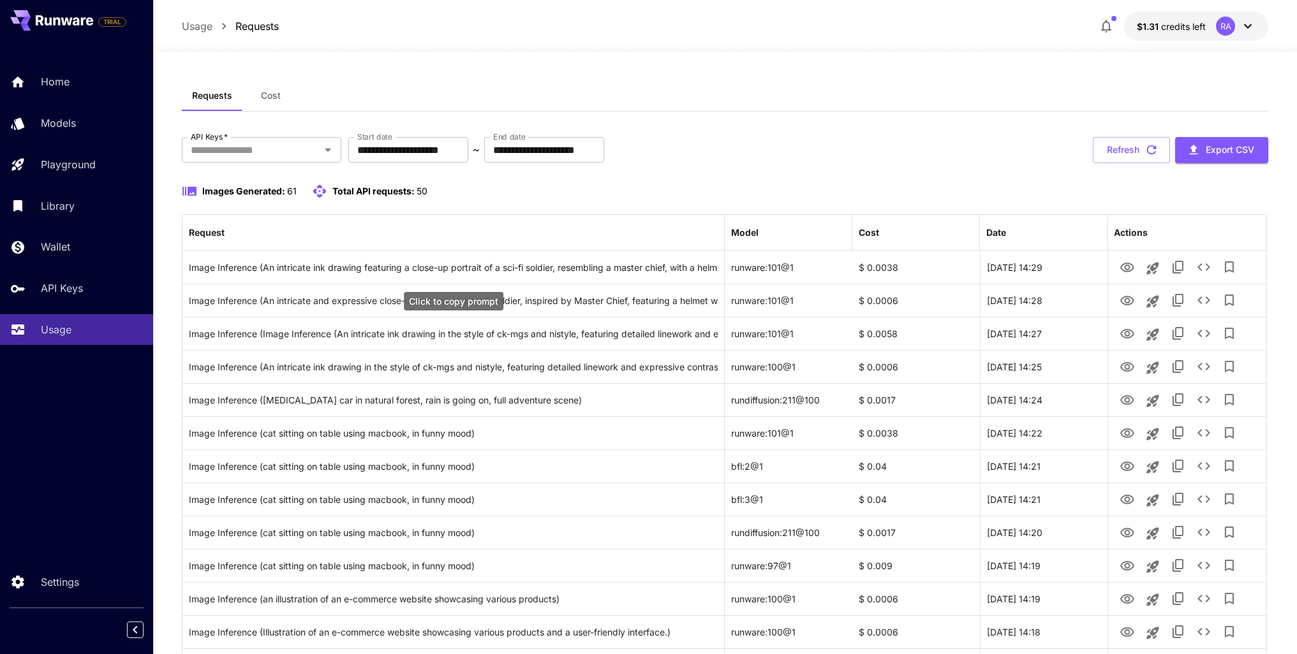 The image size is (1297, 654). Describe the element at coordinates (422, 191) in the screenshot. I see `span: 50` at that location.